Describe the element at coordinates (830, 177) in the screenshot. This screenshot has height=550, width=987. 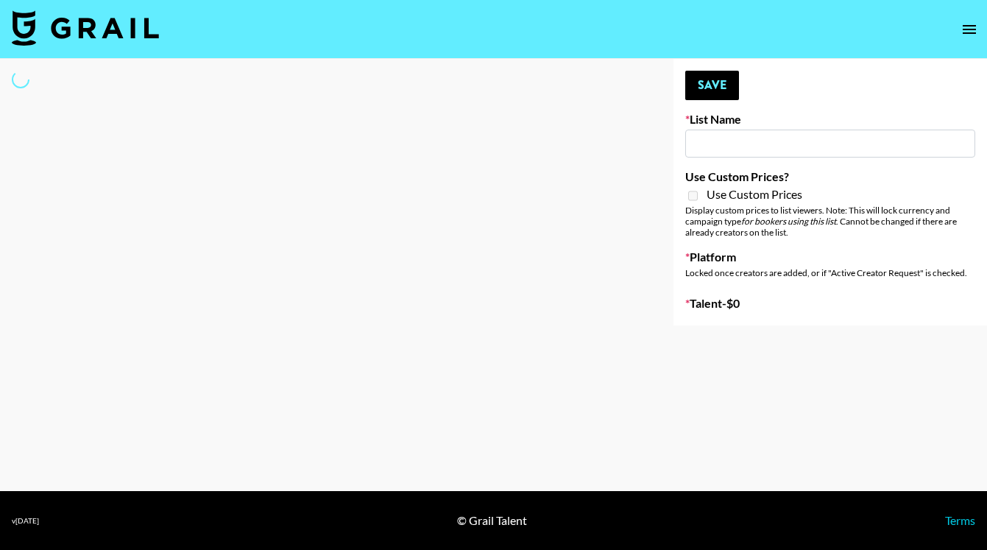
I see `label: Use Custom Prices?` at that location.